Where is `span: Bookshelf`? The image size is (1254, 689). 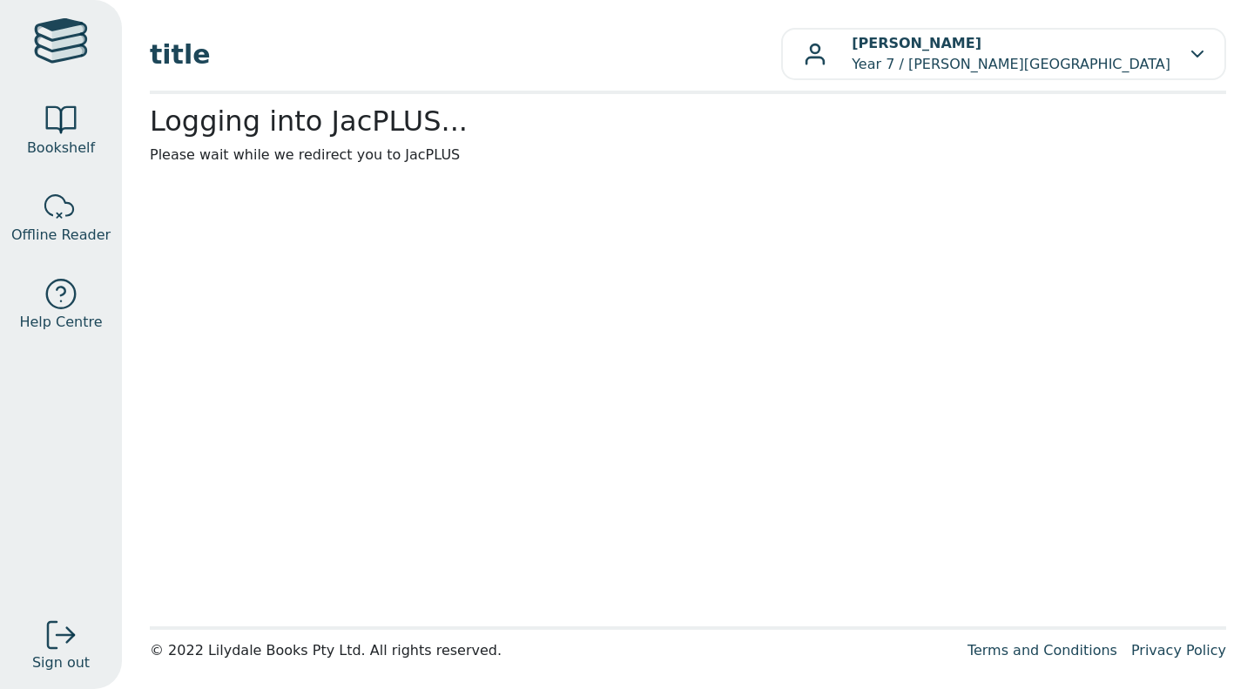
span: Bookshelf is located at coordinates (61, 148).